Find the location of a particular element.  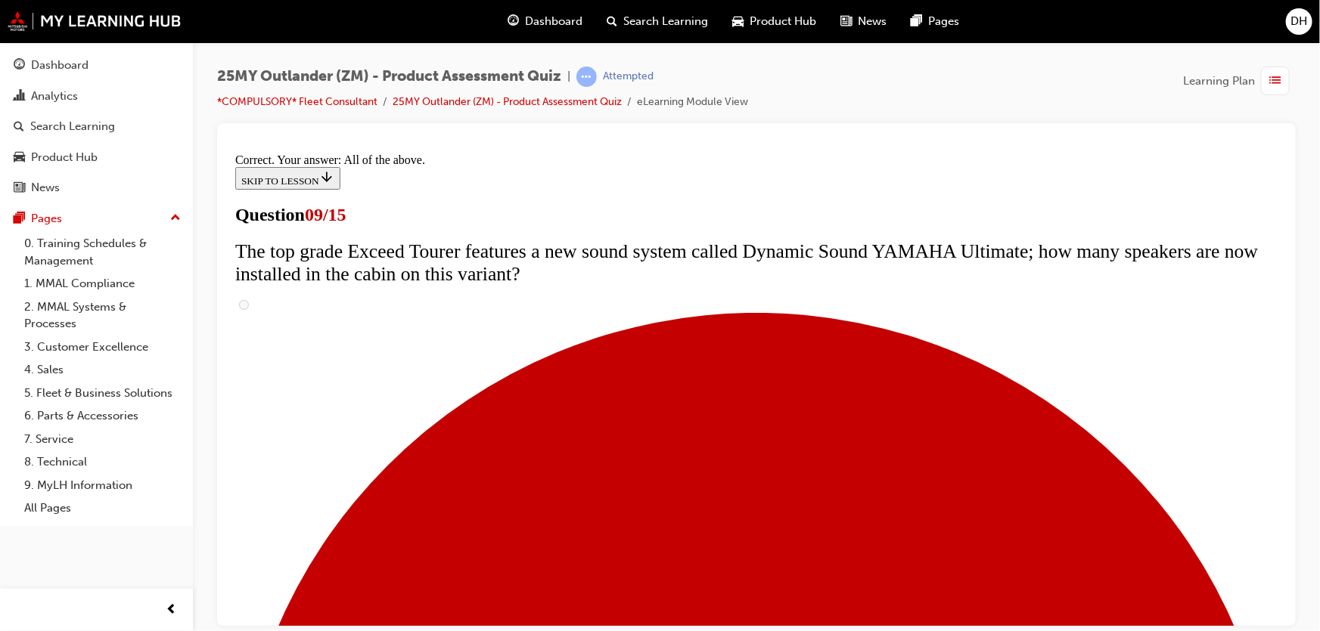

a: All Pages is located at coordinates (102, 508).